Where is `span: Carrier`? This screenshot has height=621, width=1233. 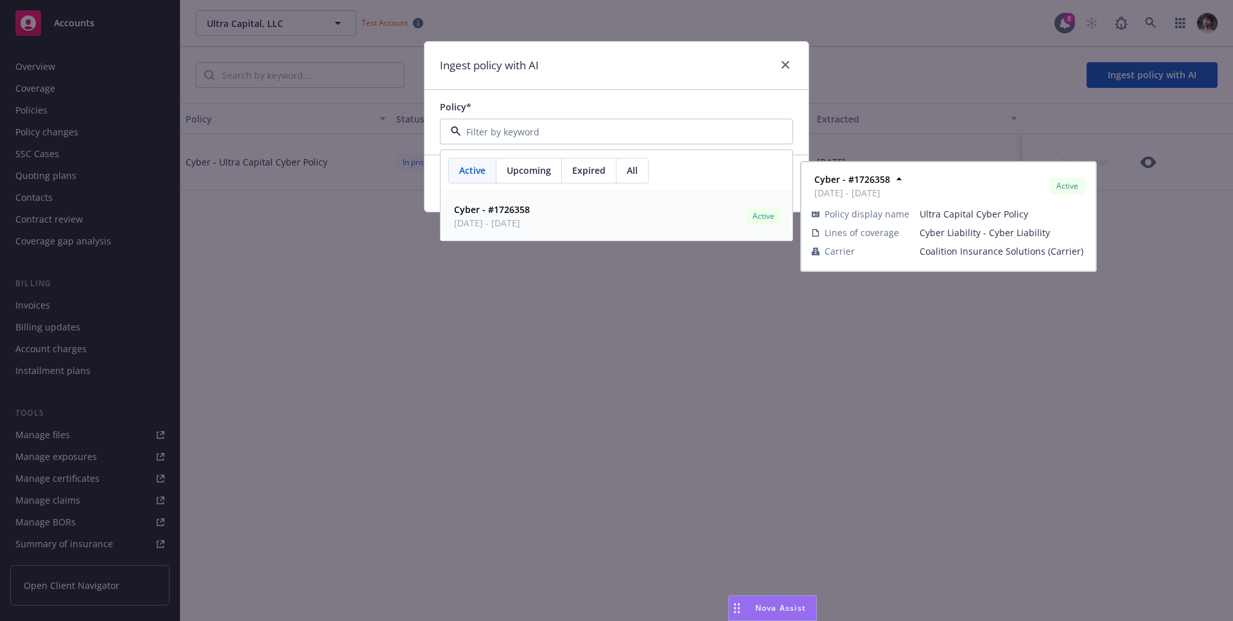
span: Carrier is located at coordinates (839, 251).